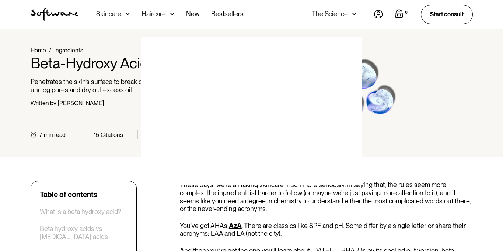  Describe the element at coordinates (112, 135) in the screenshot. I see `div: Citations` at that location.